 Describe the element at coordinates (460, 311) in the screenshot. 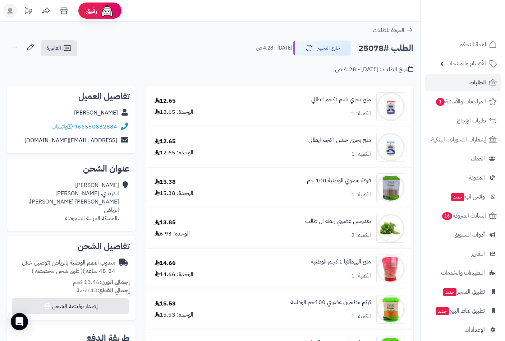

I see `span: تطبيق نقاط البيع` at that location.